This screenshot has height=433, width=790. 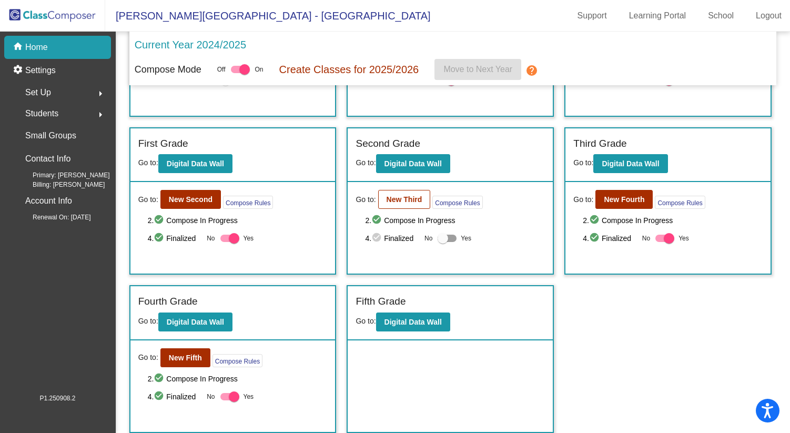 What do you see at coordinates (42, 114) in the screenshot?
I see `span: Students` at bounding box center [42, 114].